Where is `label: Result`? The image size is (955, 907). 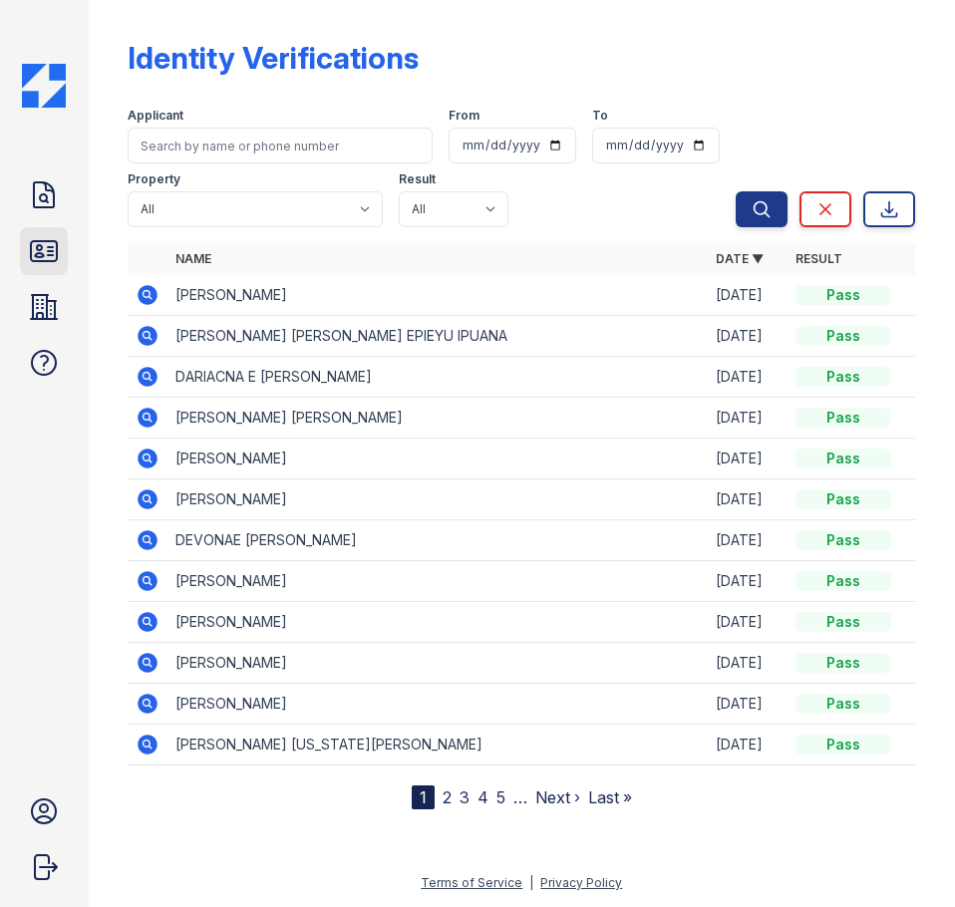
label: Result is located at coordinates (417, 179).